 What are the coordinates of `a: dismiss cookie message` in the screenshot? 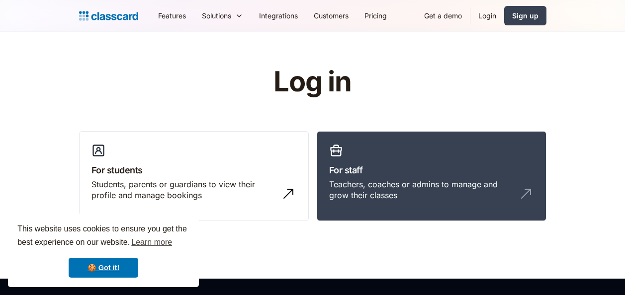 It's located at (103, 268).